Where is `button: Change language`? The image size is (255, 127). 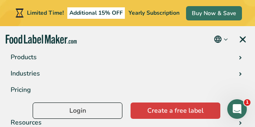
button: Change language is located at coordinates (220, 39).